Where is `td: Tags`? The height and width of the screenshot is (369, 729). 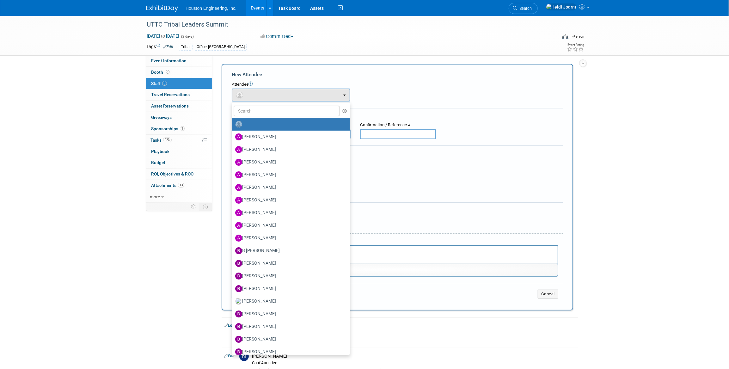 td: Tags is located at coordinates (160, 47).